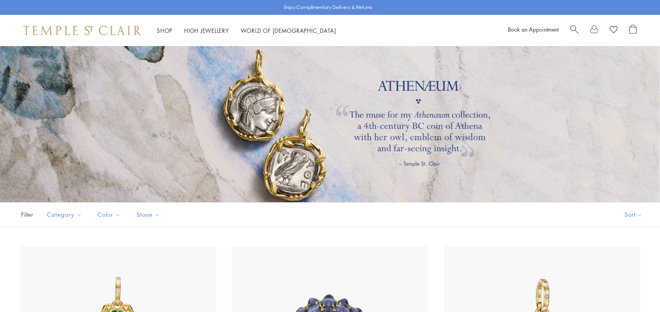 Image resolution: width=660 pixels, height=312 pixels. Describe the element at coordinates (533, 29) in the screenshot. I see `a: Book an Appointment` at that location.